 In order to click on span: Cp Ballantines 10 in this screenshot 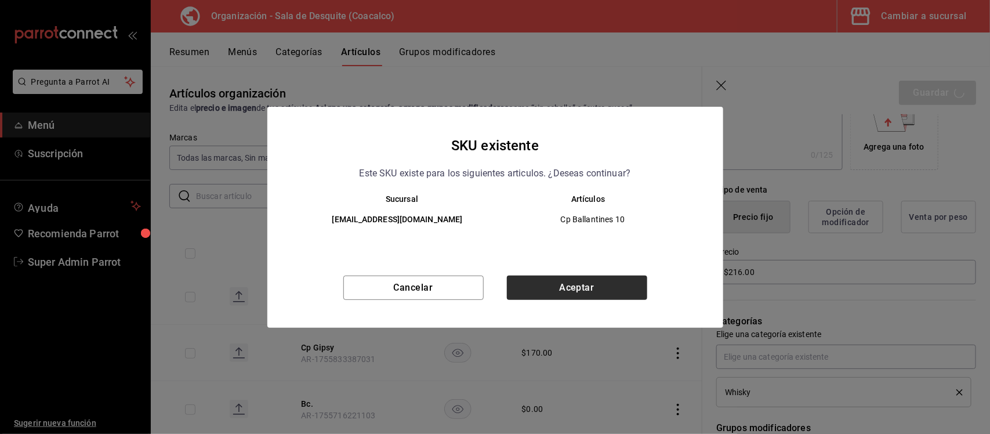, I will do `click(593, 219)`.